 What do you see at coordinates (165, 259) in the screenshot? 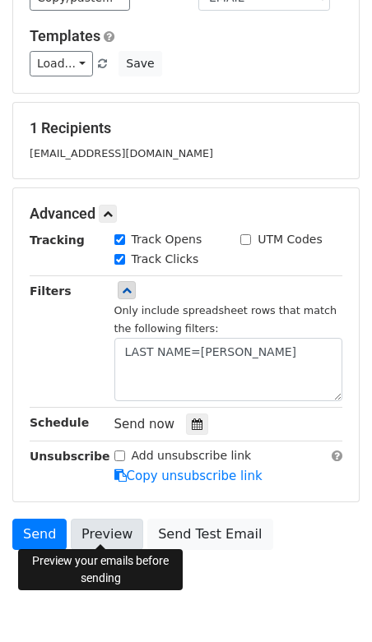
I see `label: Track Clicks` at bounding box center [165, 259].